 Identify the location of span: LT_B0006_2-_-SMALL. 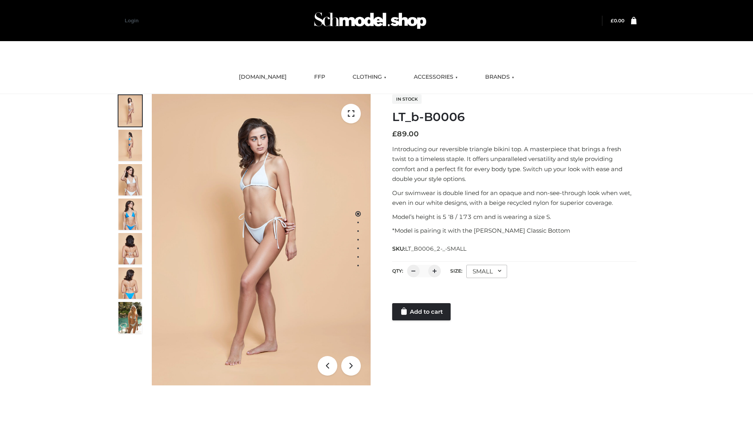
(436, 249).